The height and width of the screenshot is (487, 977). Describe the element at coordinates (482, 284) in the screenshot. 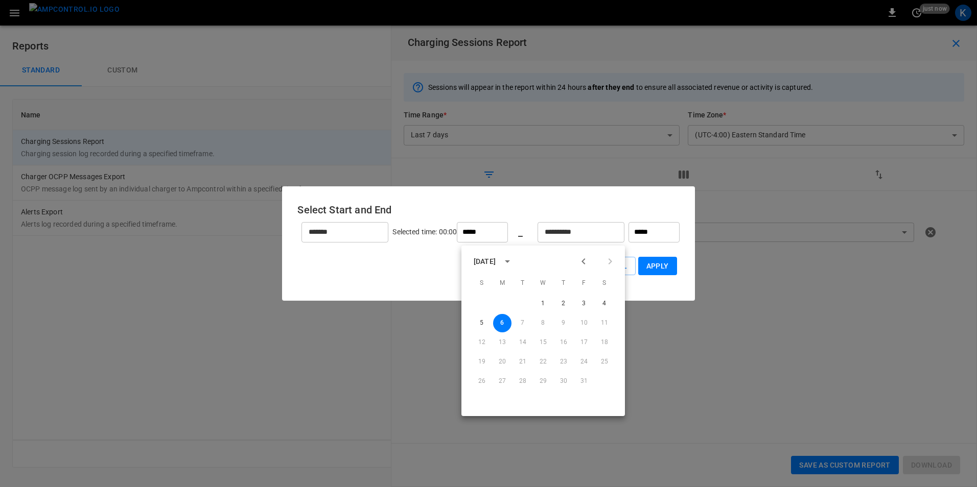

I see `span: Sunday` at that location.